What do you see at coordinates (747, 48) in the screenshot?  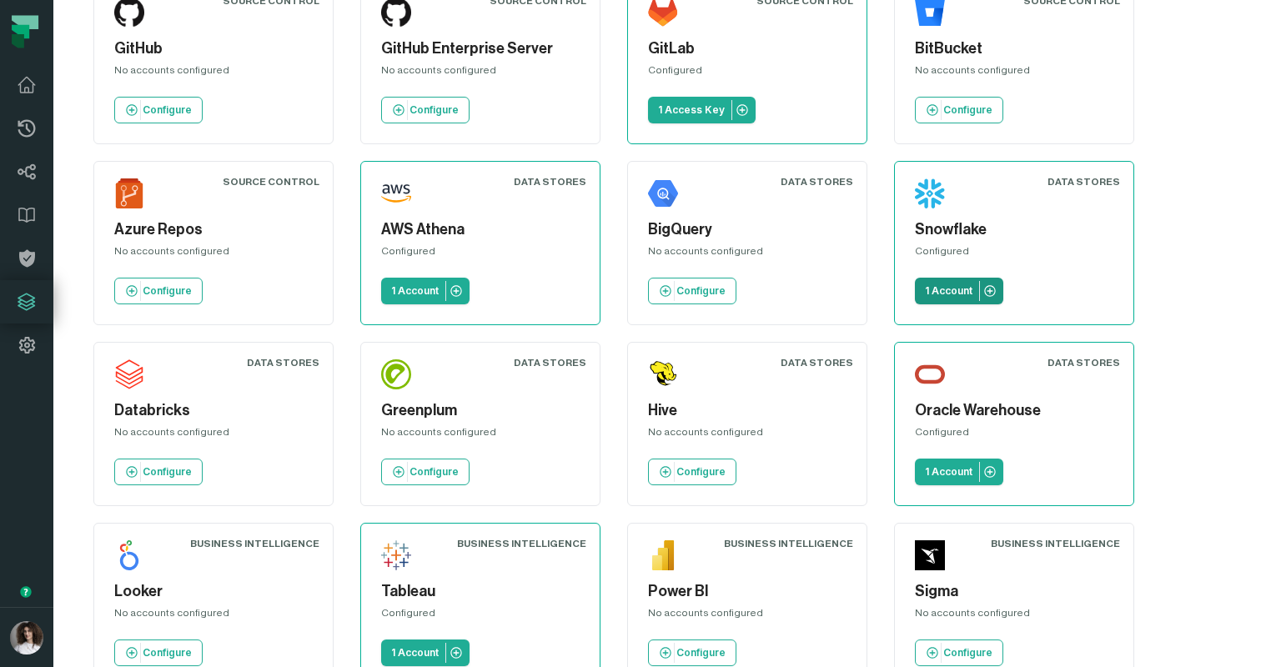 I see `h5: GitLab` at bounding box center [747, 48].